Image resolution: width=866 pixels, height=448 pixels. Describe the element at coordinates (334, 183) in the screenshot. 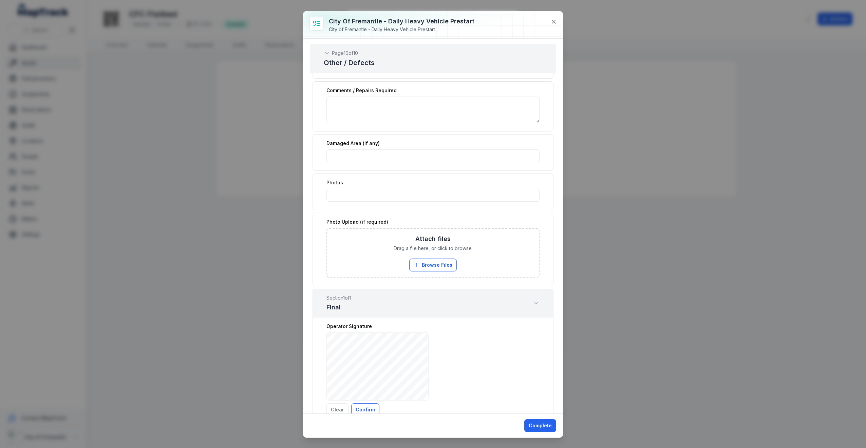

I see `label: Photos` at that location.